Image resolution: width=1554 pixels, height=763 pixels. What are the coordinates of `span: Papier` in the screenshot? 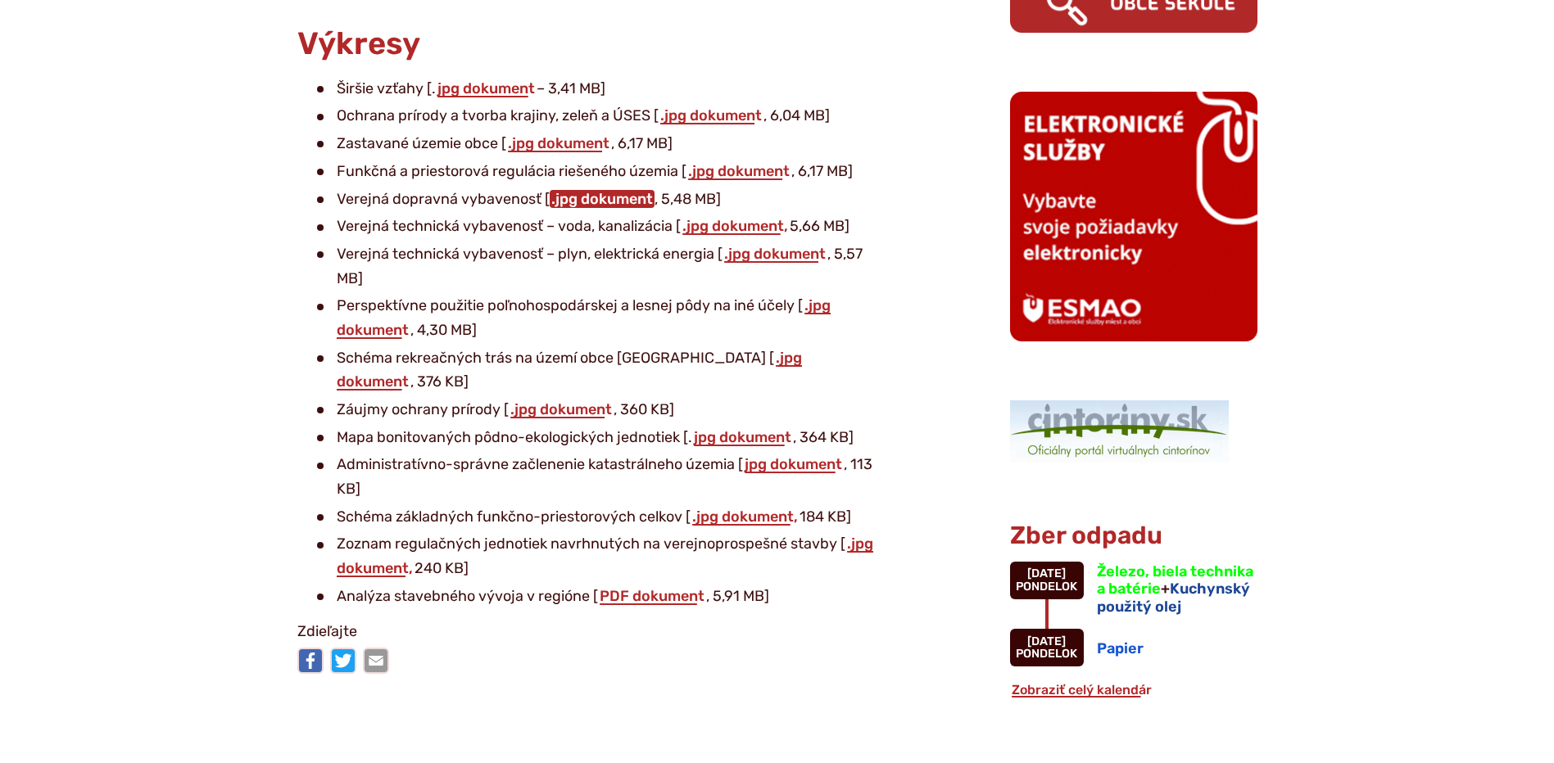 It's located at (1120, 649).